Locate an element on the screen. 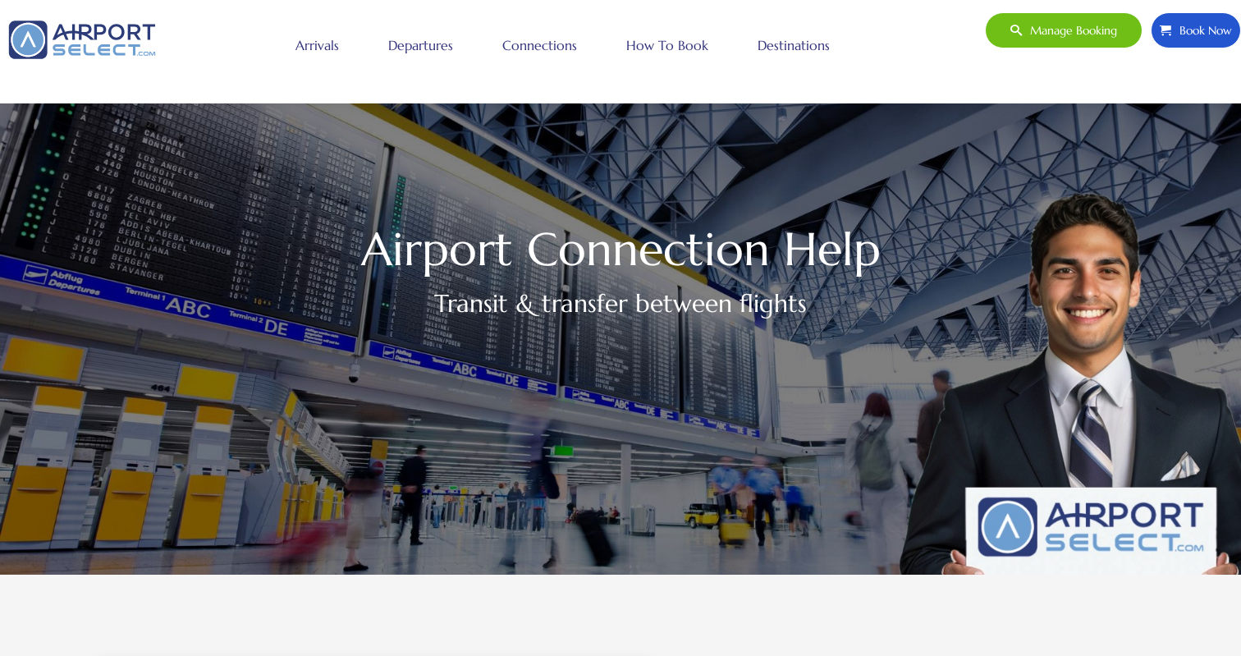 Image resolution: width=1241 pixels, height=656 pixels. a: Connections is located at coordinates (539, 45).